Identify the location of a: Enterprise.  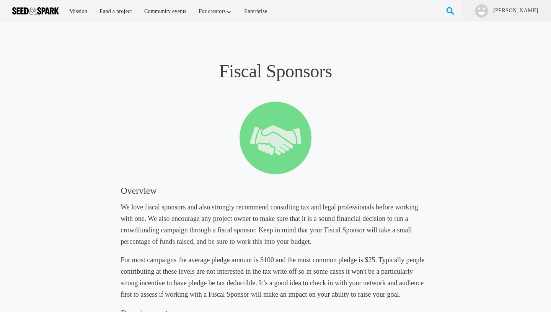
(256, 11).